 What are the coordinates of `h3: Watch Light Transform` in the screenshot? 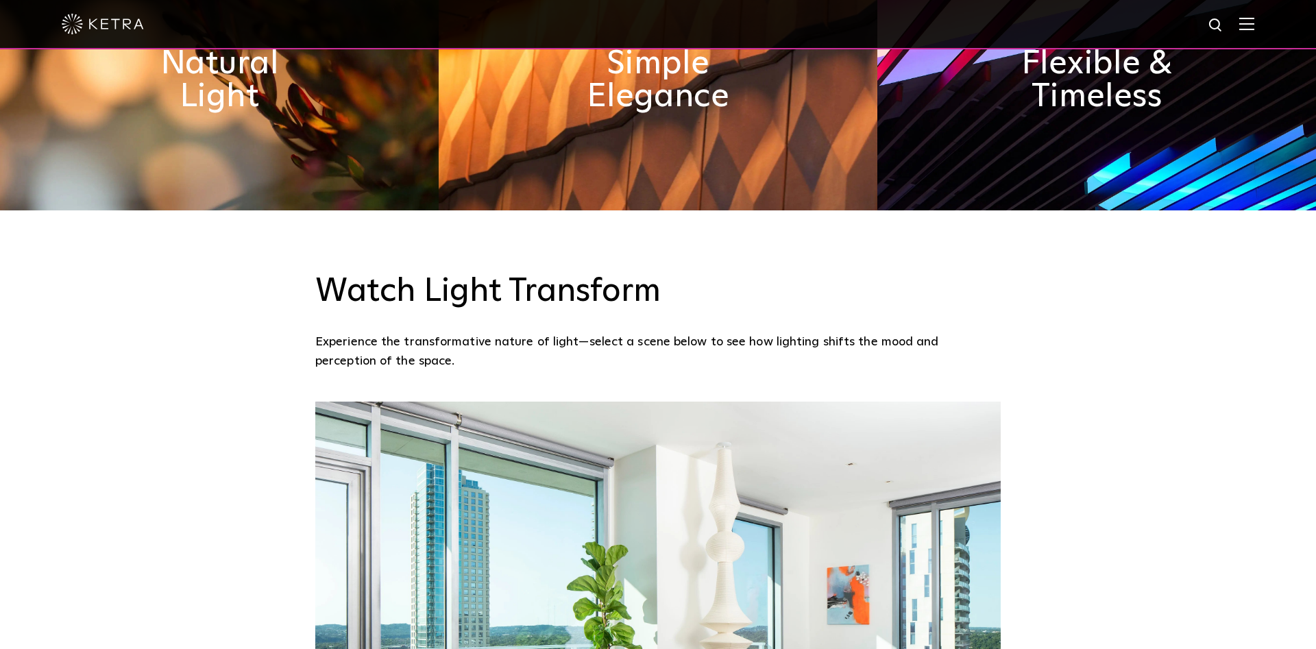 It's located at (658, 292).